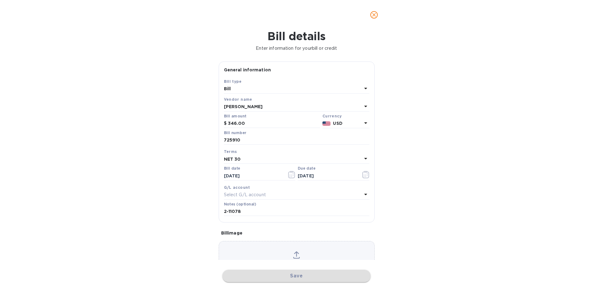 The image size is (593, 292). What do you see at coordinates (233, 81) in the screenshot?
I see `b: Bill type` at bounding box center [233, 81].